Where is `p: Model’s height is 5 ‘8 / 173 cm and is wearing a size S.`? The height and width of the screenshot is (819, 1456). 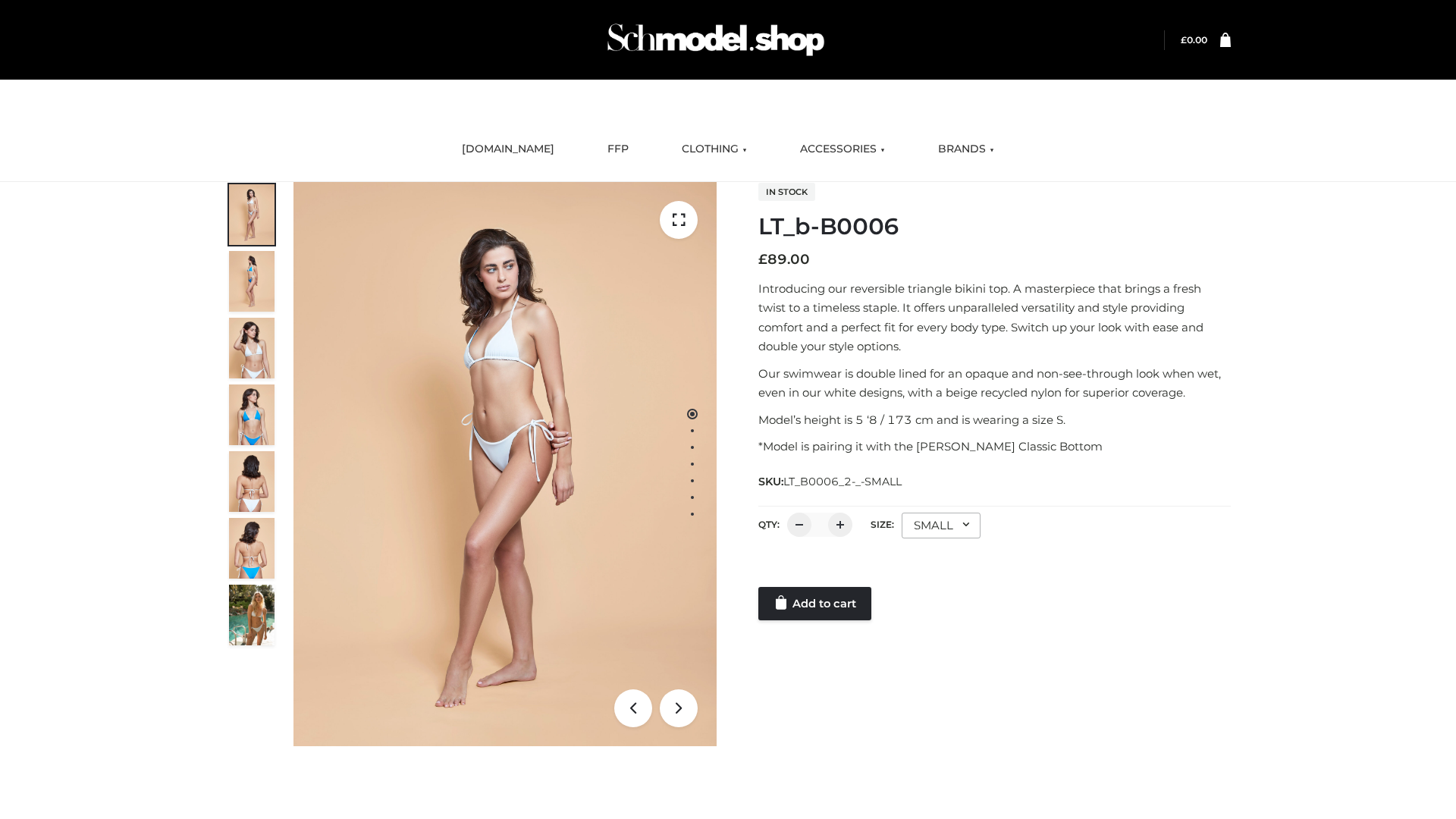
p: Model’s height is 5 ‘8 / 173 cm and is wearing a size S. is located at coordinates (994, 420).